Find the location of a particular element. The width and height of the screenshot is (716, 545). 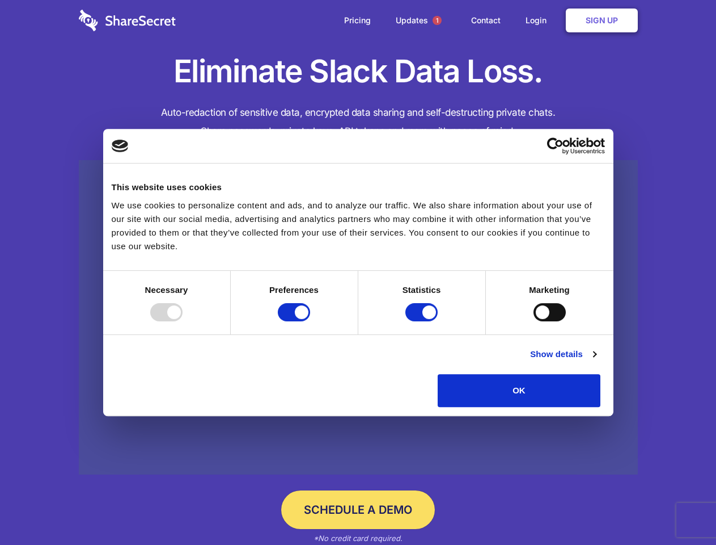

a: Sign Up is located at coordinates (602, 20).